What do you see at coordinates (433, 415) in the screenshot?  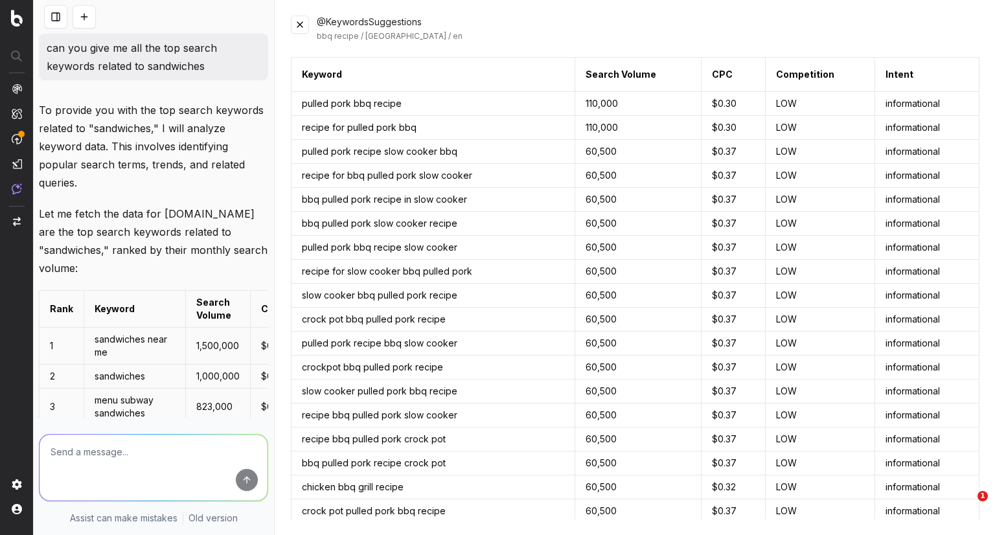 I see `td: recipe bbq pulled pork slow cooker` at bounding box center [433, 415].